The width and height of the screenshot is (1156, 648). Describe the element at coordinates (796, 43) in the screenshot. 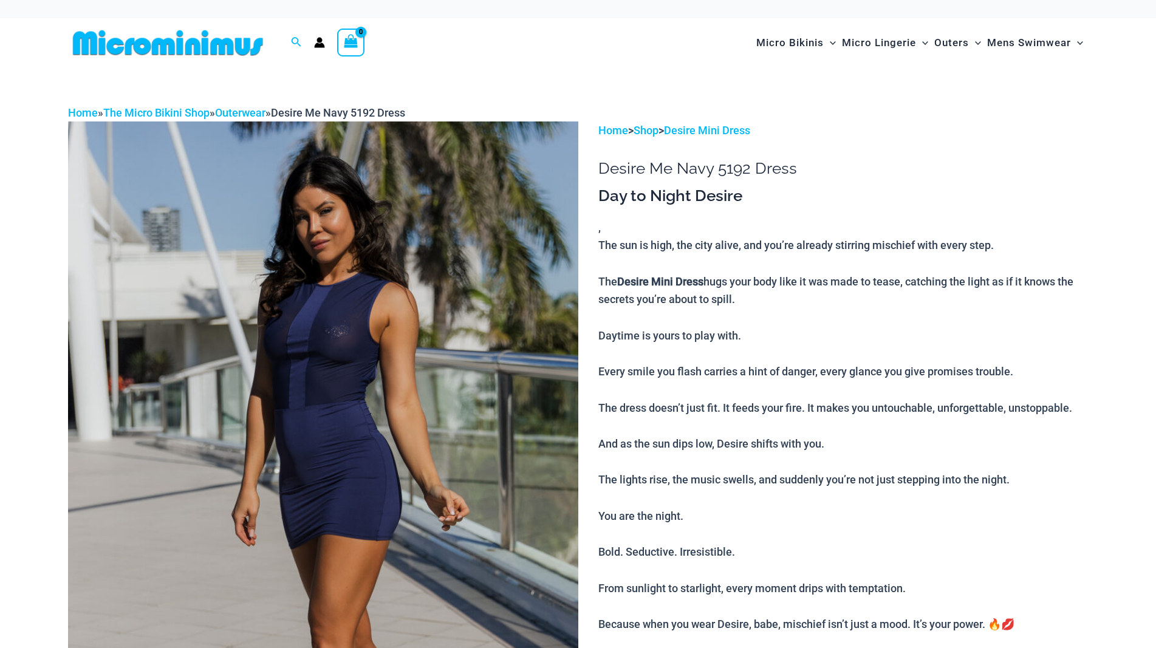

I see `a: Micro BikinisMenu ToggleMenu Toggle` at that location.